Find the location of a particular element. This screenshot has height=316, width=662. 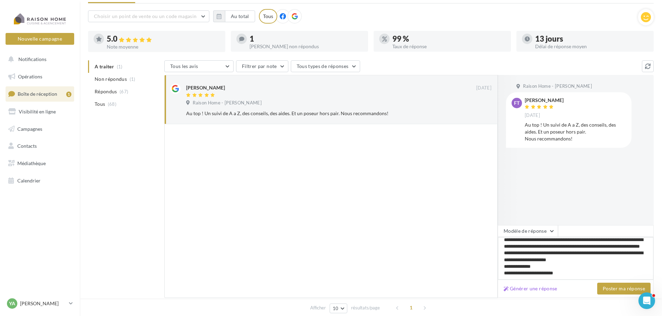

span: Tous types de réponses is located at coordinates (323, 66).